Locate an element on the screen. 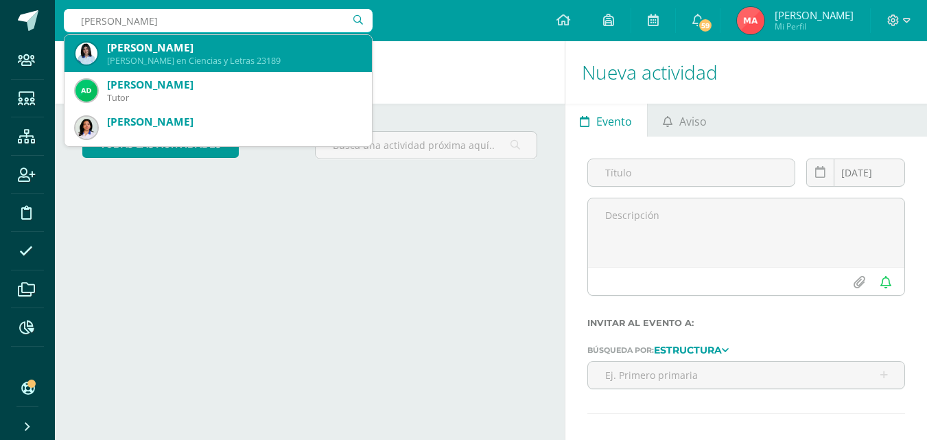  span: Búsqueda por: is located at coordinates (620, 350).